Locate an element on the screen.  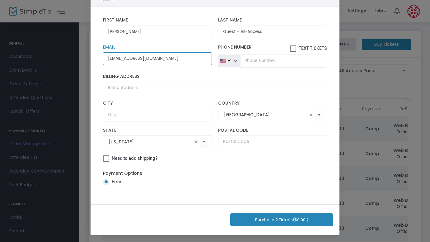
label: Payment Options is located at coordinates (123, 173).